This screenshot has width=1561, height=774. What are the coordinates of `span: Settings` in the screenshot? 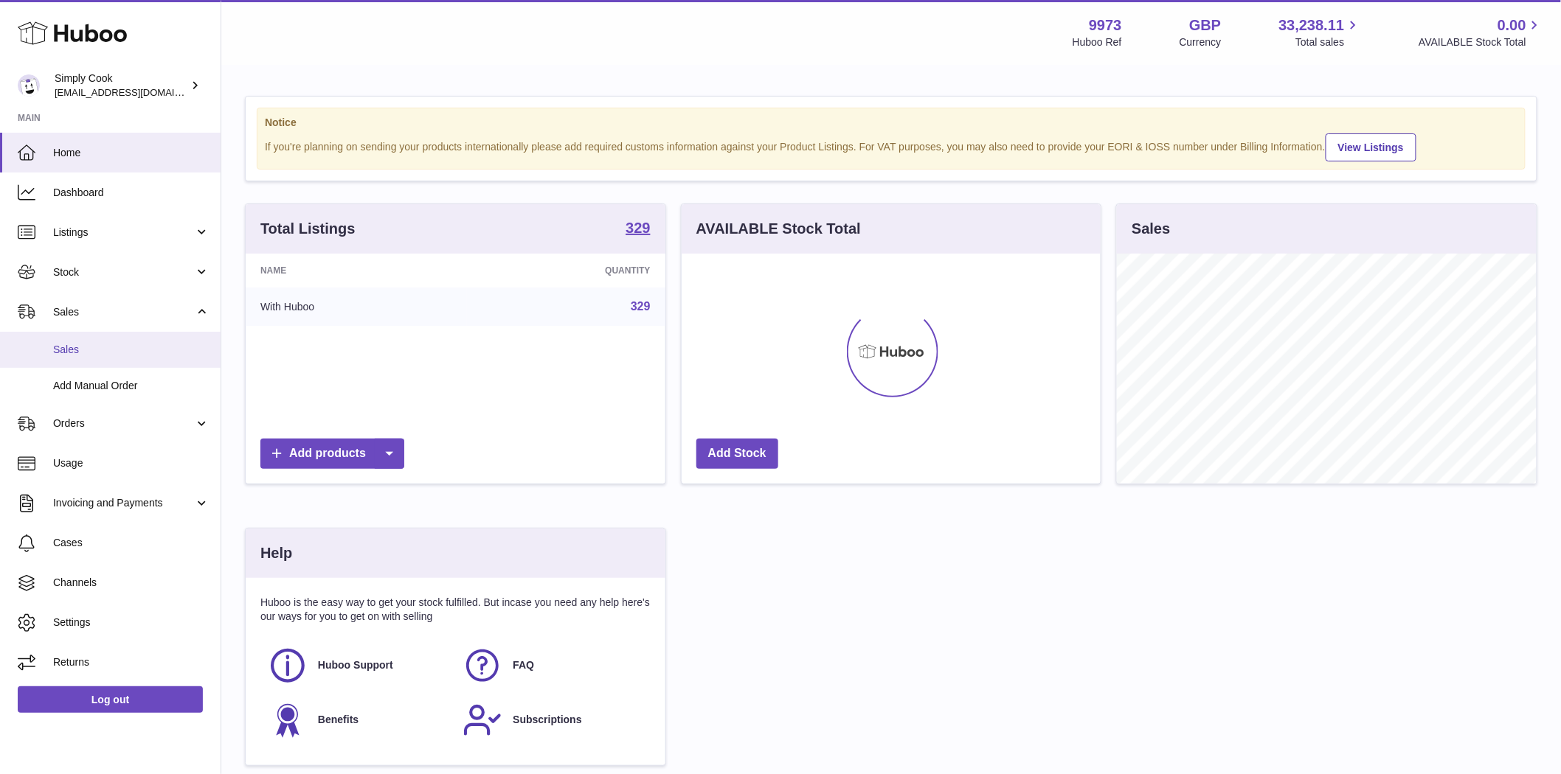 It's located at (131, 623).